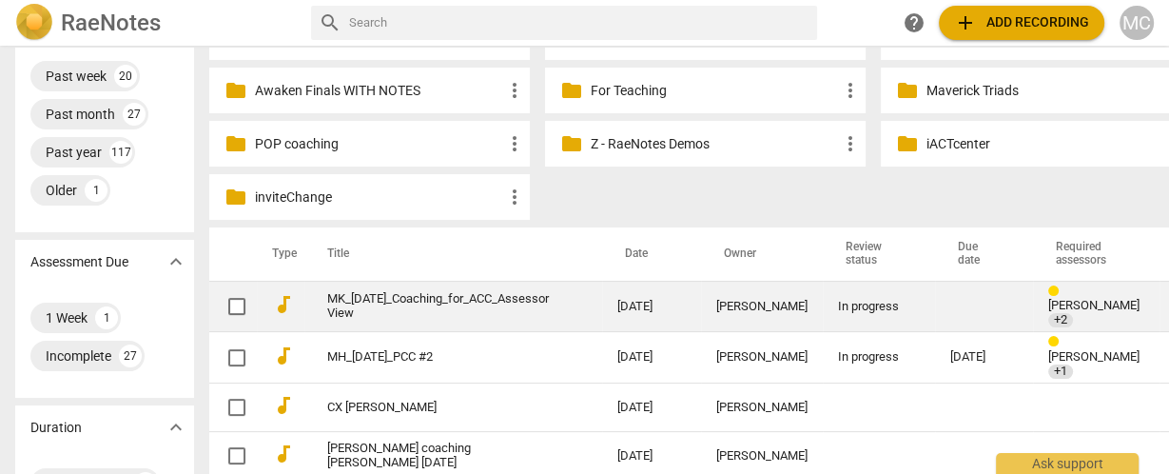 The width and height of the screenshot is (1169, 474). What do you see at coordinates (379, 144) in the screenshot?
I see `p: POP coaching` at bounding box center [379, 144].